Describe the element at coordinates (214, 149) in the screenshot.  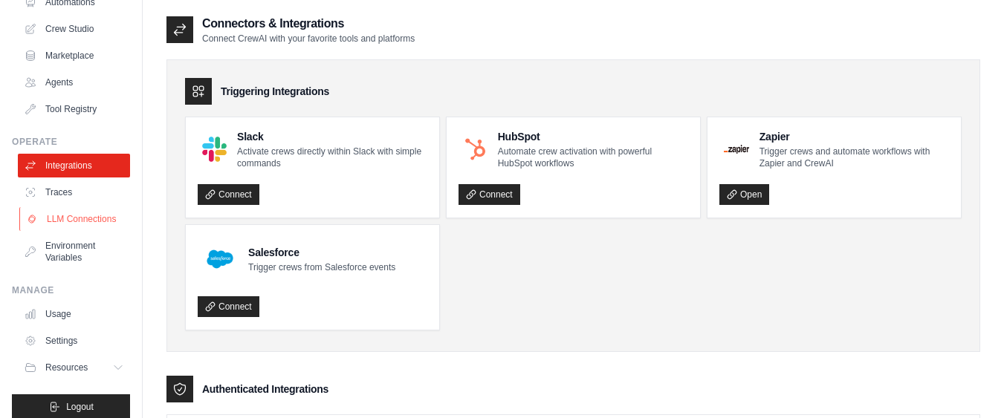
I see `img: Slack Logo` at that location.